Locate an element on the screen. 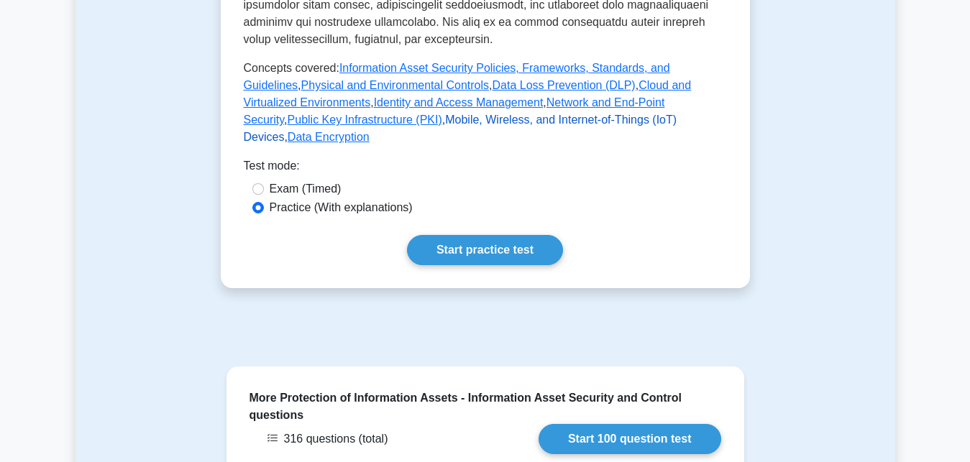 The image size is (970, 462). p: Concepts covered: , , , , , , , , is located at coordinates (485, 103).